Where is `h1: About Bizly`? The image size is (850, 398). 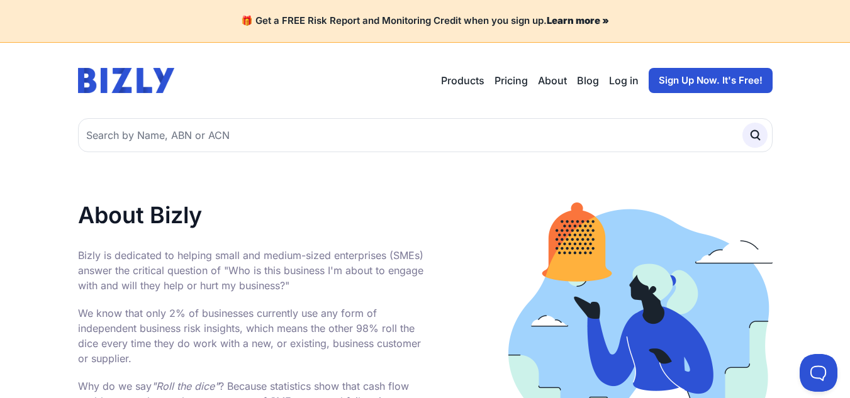
h1: About Bizly is located at coordinates (252, 215).